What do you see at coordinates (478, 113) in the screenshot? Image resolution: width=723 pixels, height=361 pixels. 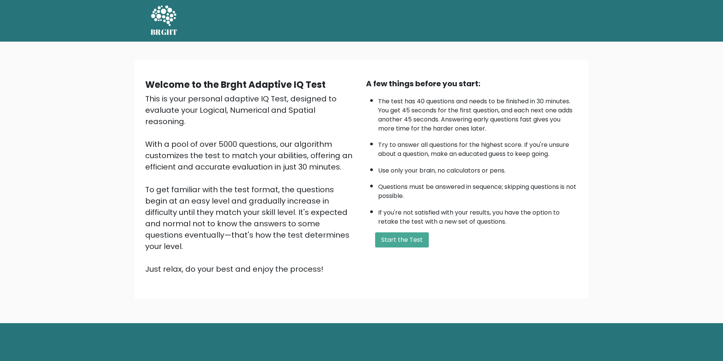 I see `li: The test has 40 questions and needs to be finished in 30 minutes. You get 45 seconds for the firs...` at bounding box center [478, 113].